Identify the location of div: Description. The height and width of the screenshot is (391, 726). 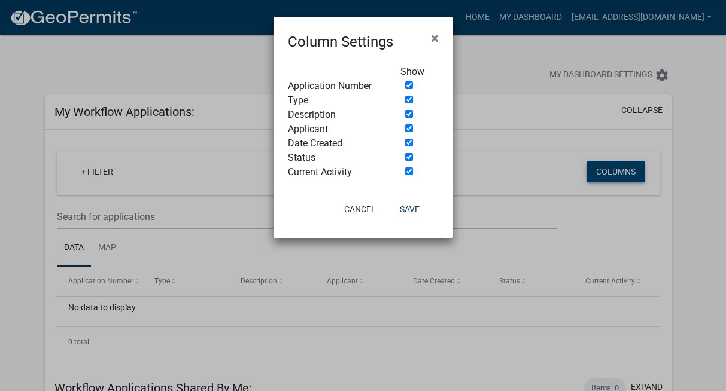
(335, 115).